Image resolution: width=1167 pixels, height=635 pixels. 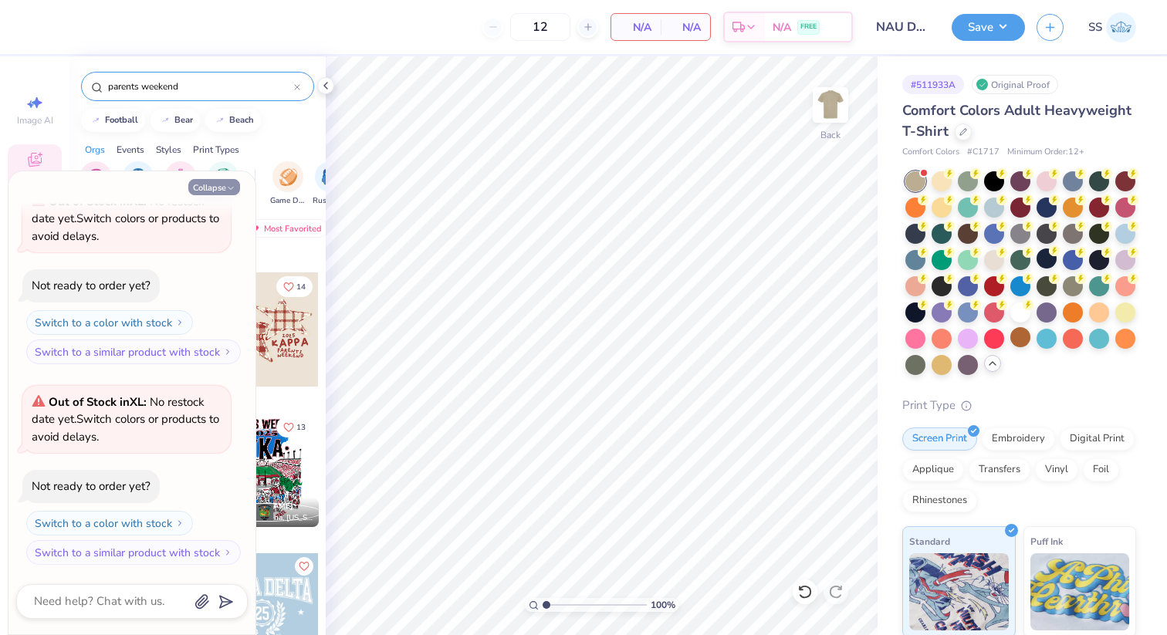 I want to click on img: Fraternity Image, so click(x=138, y=177).